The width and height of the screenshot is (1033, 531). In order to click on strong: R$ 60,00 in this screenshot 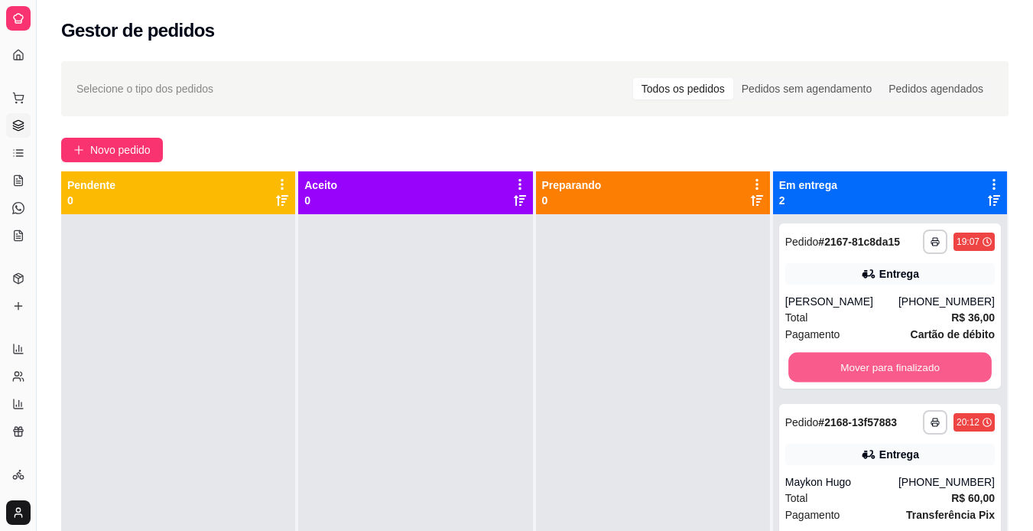, I will do `click(973, 498)`.